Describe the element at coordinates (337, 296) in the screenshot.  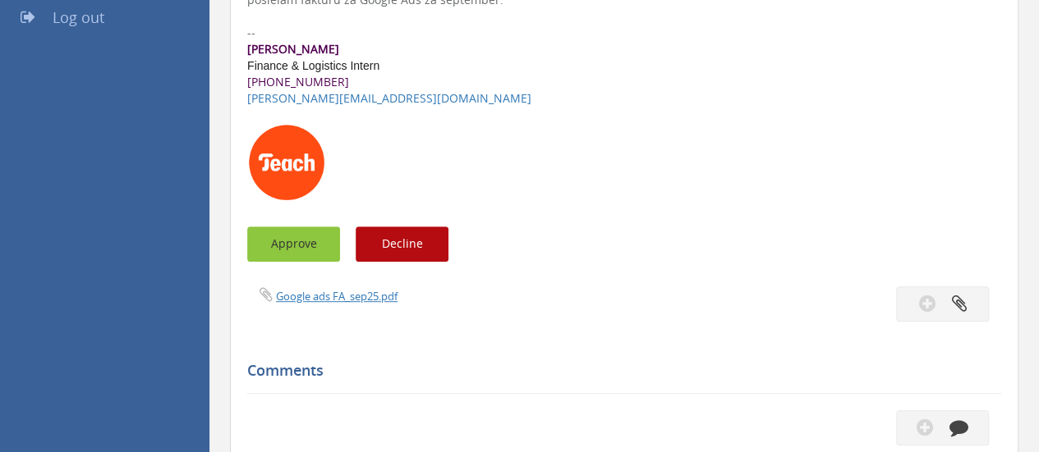
I see `a: Google ads FA_sep25.pdf` at that location.